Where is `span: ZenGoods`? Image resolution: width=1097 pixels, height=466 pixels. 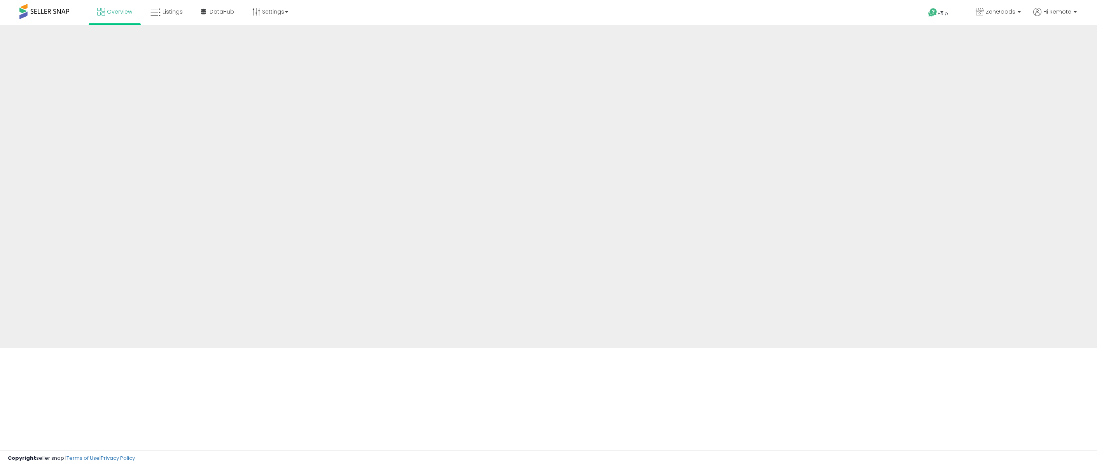
span: ZenGoods is located at coordinates (1001, 12).